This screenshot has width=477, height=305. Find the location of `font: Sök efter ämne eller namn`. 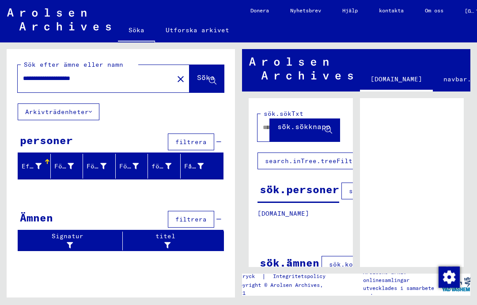

font: Sök efter ämne eller namn is located at coordinates (73, 64).